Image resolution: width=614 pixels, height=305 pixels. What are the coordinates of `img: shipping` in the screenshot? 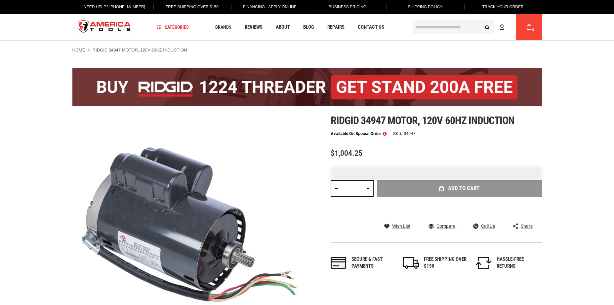 It's located at (411, 263).